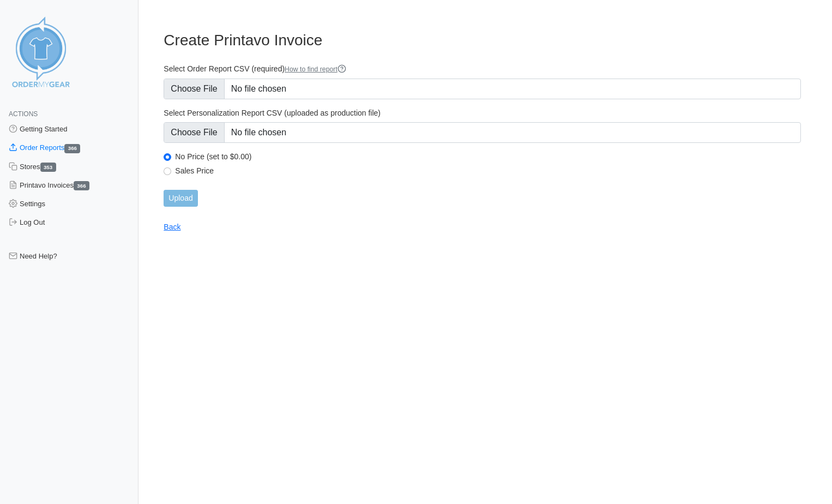  What do you see at coordinates (181, 198) in the screenshot?
I see `input: Upload` at bounding box center [181, 198].